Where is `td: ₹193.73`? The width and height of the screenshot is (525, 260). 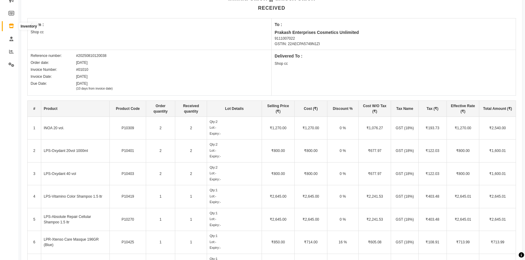
td: ₹193.73 is located at coordinates (432, 128).